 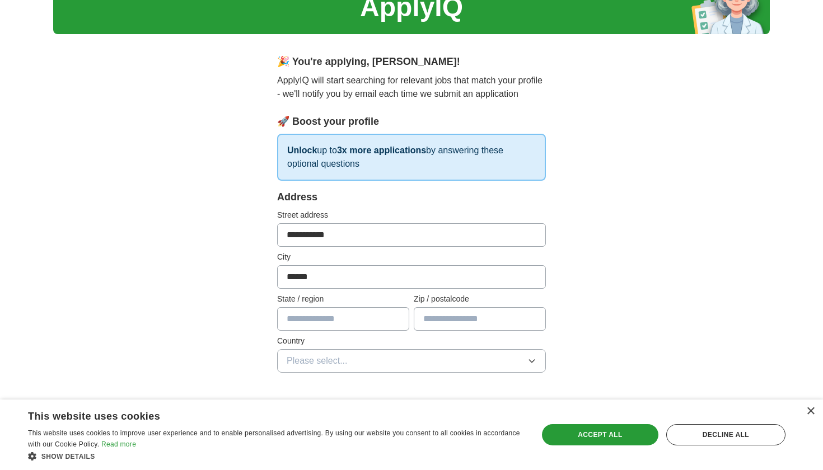 I want to click on label: Country, so click(x=411, y=341).